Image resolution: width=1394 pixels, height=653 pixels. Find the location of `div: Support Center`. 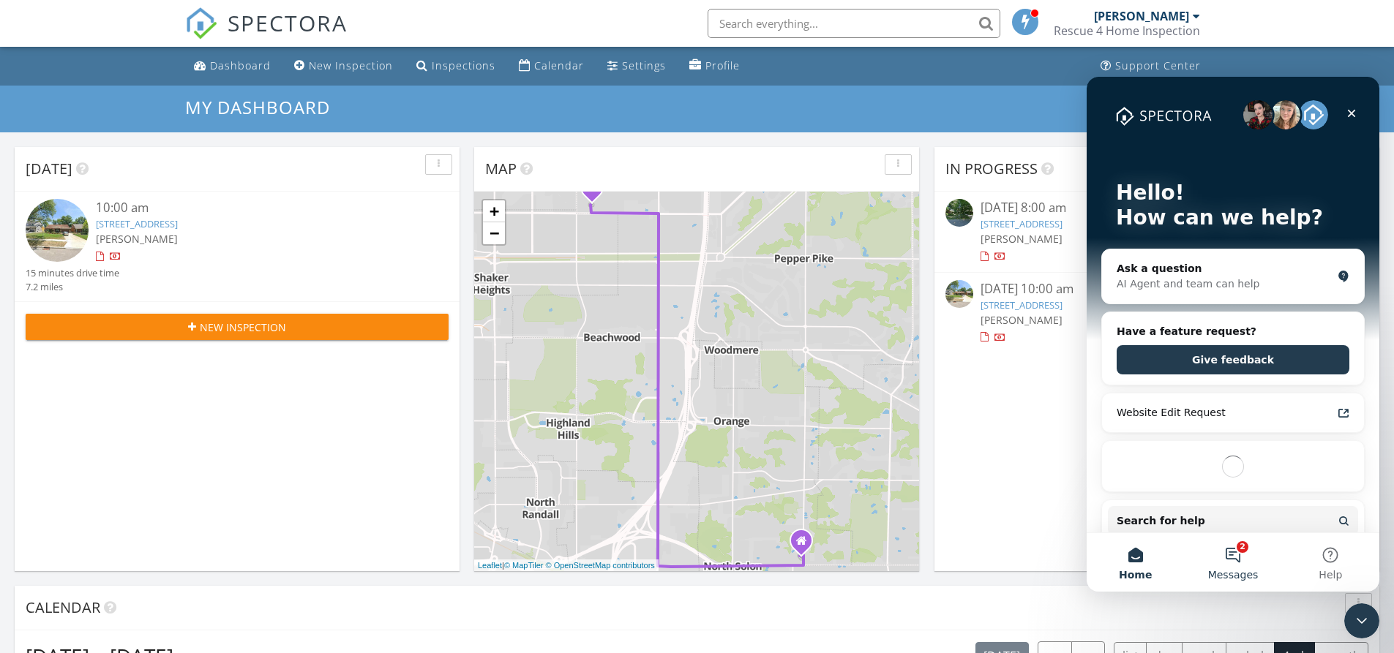

div: Support Center is located at coordinates (1158, 65).